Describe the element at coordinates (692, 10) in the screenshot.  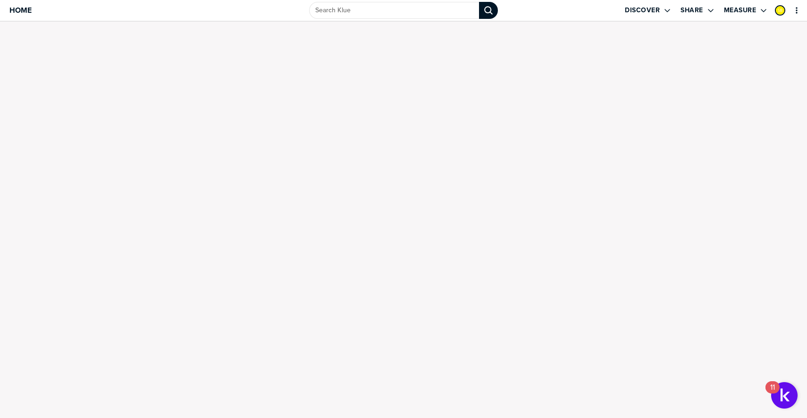
I see `label: Share` at that location.